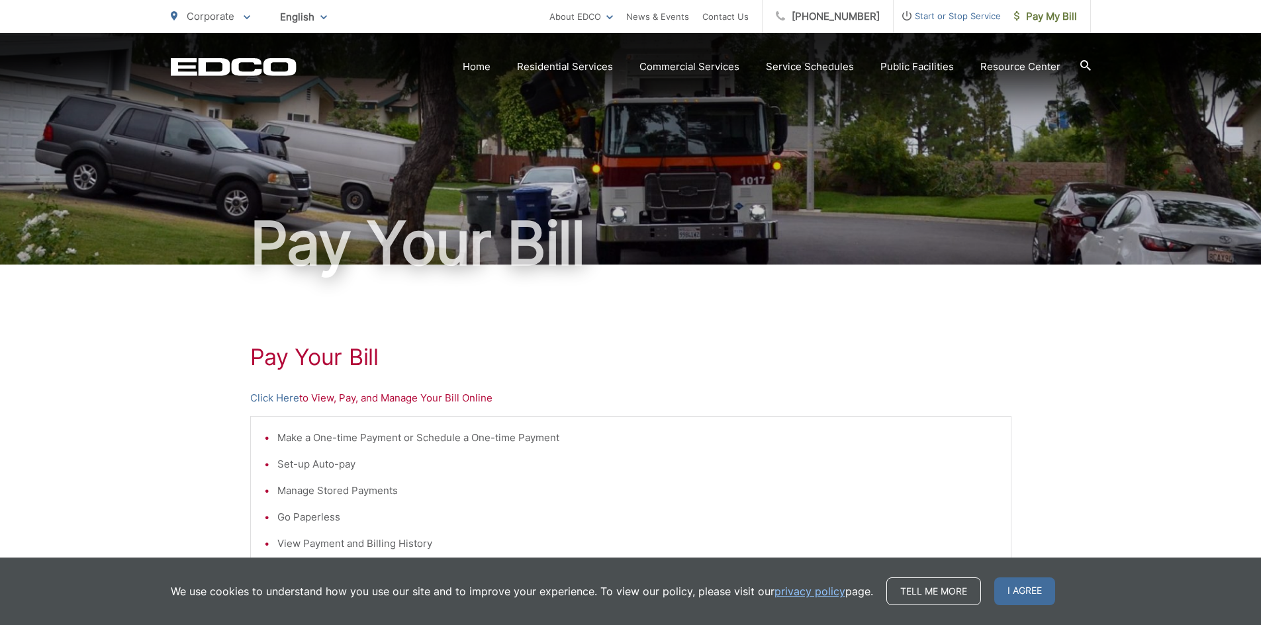 The image size is (1261, 625). I want to click on a: Click Here, so click(275, 398).